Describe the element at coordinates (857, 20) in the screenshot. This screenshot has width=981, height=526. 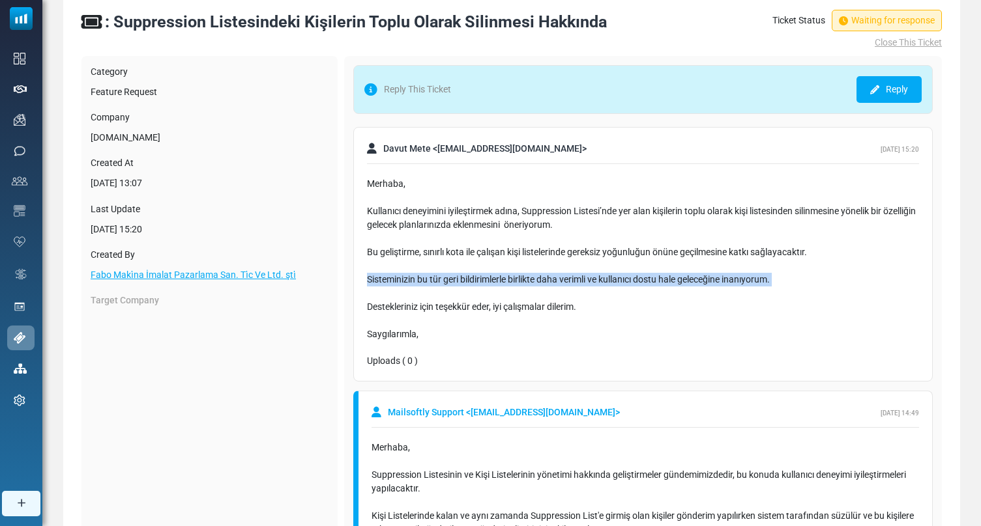
I see `div: Ticket Status` at that location.